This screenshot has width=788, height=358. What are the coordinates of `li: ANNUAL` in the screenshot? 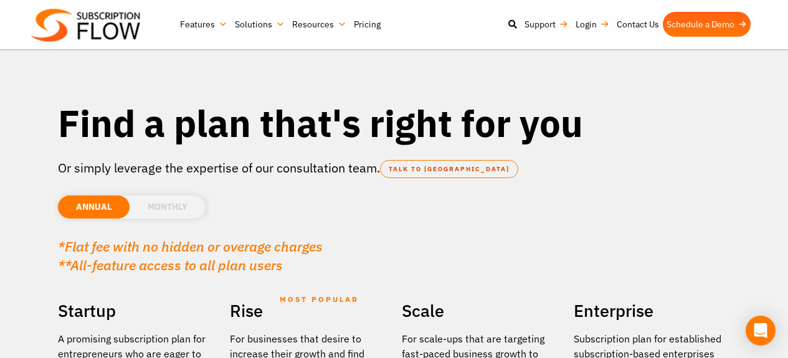 It's located at (93, 207).